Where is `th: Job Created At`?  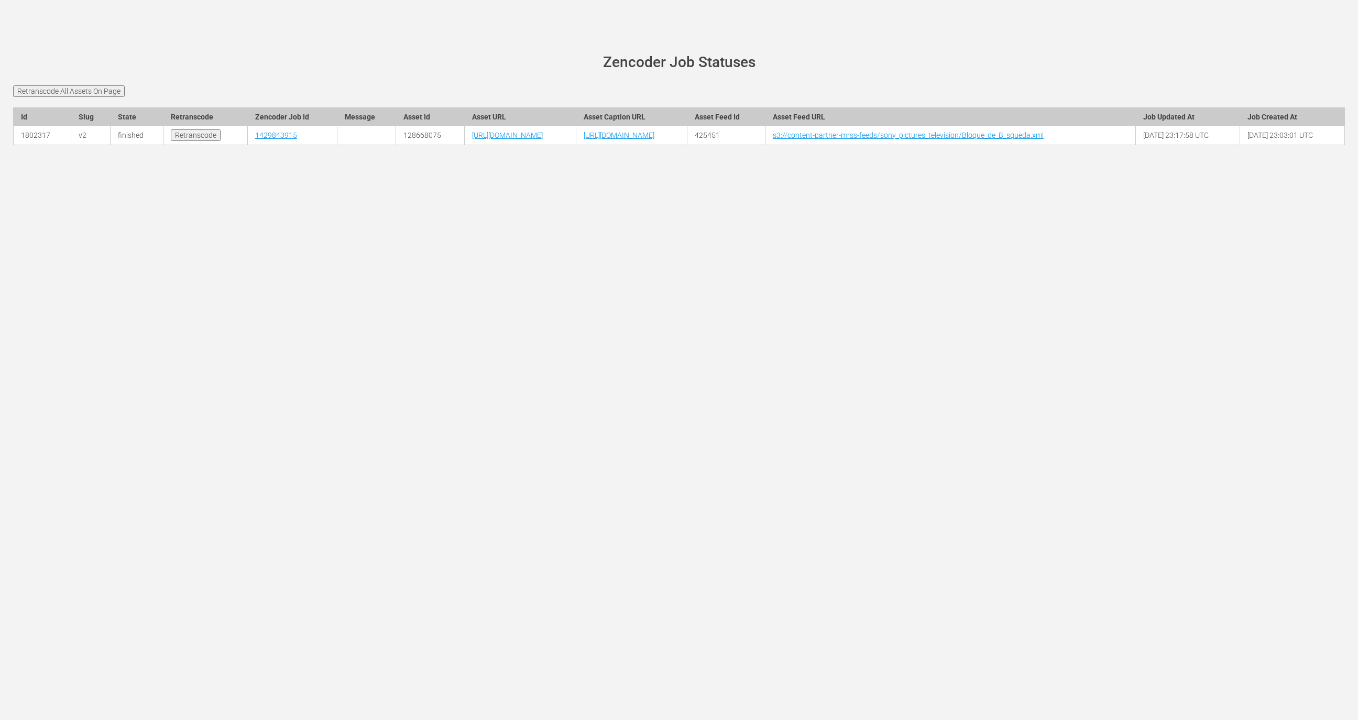 th: Job Created At is located at coordinates (1293, 116).